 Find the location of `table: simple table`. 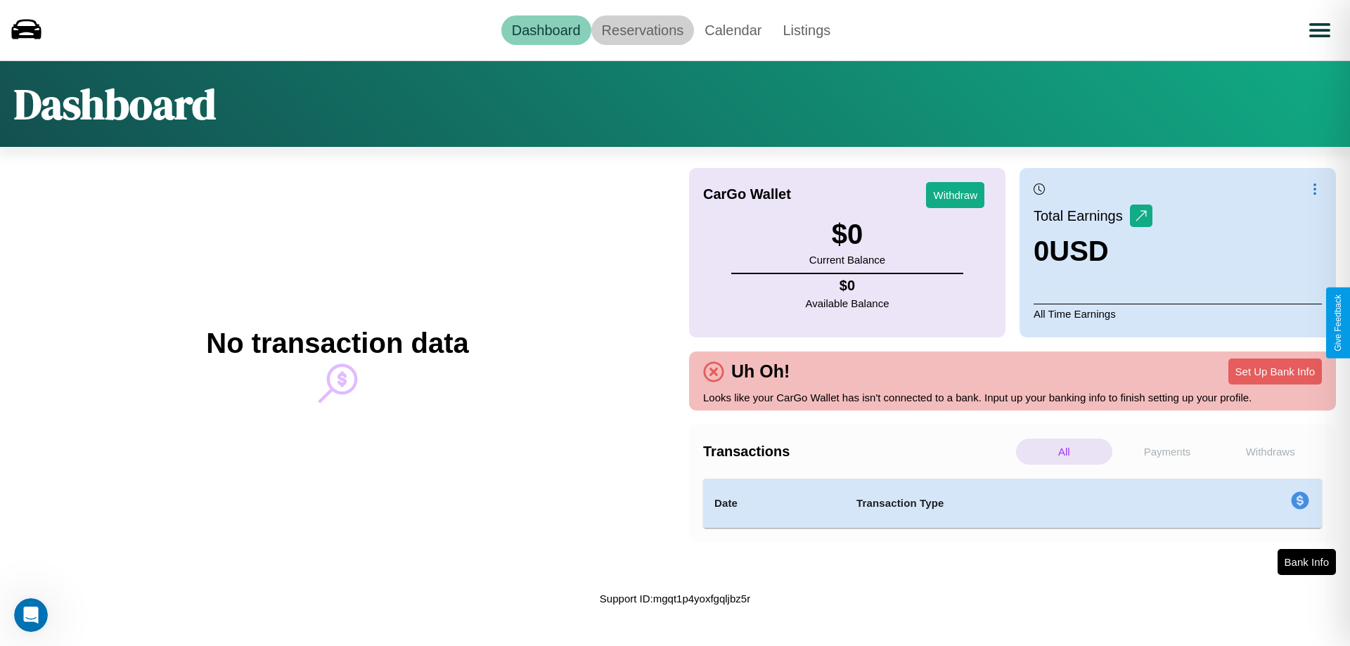

table: simple table is located at coordinates (1013, 503).